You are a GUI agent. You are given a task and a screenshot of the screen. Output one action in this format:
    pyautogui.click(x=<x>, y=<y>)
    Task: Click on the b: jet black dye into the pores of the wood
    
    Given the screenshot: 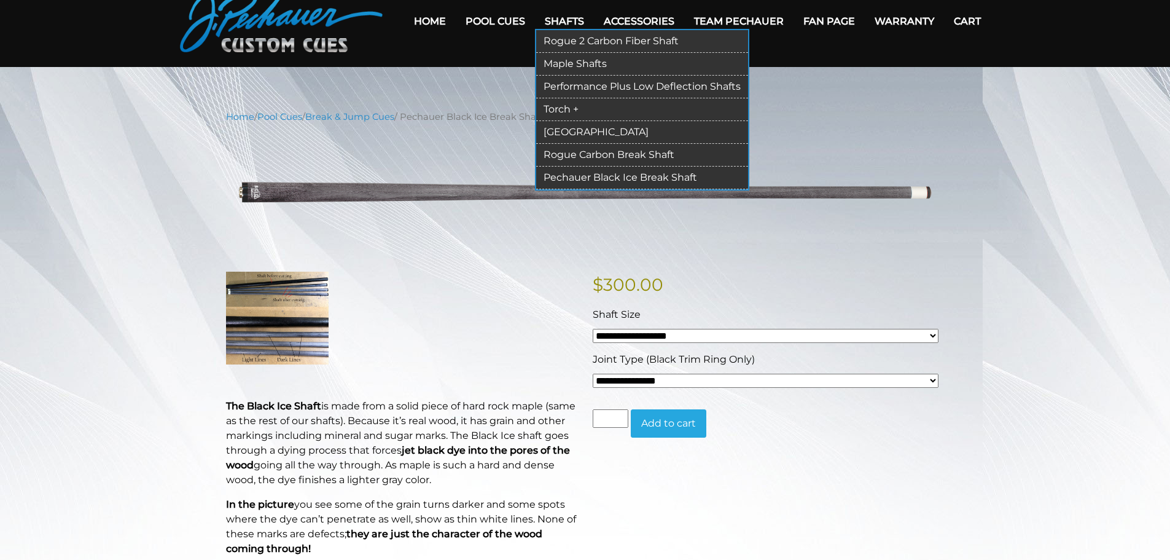 What is the action you would take?
    pyautogui.click(x=398, y=457)
    